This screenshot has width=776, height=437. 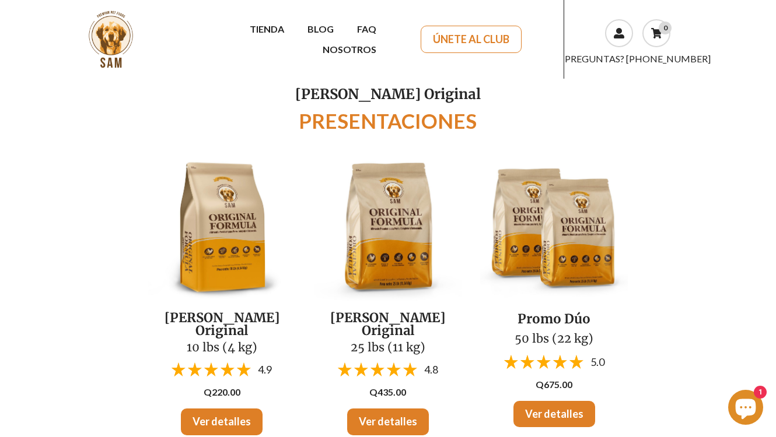 What do you see at coordinates (665, 28) in the screenshot?
I see `div: 0` at bounding box center [665, 28].